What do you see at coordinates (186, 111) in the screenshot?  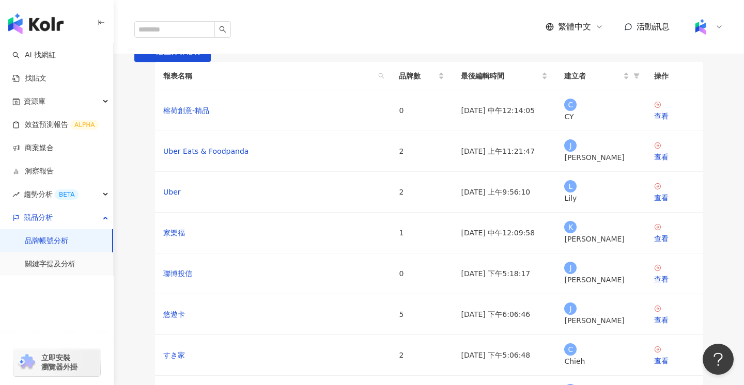 I see `a: 榕荷創意-精品` at bounding box center [186, 111].